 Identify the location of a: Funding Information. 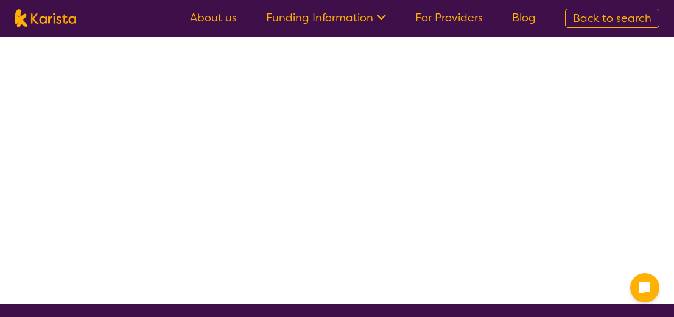
(326, 18).